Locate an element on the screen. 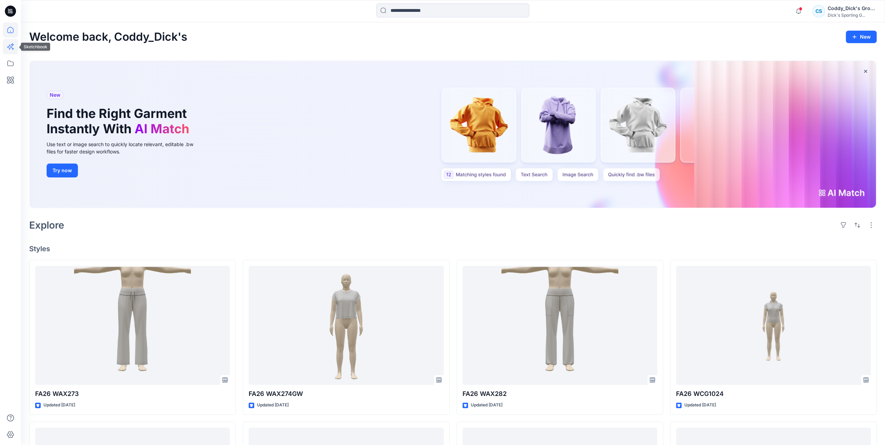 This screenshot has height=445, width=885. h2: Welcome back, Coddy_Dick's is located at coordinates (108, 37).